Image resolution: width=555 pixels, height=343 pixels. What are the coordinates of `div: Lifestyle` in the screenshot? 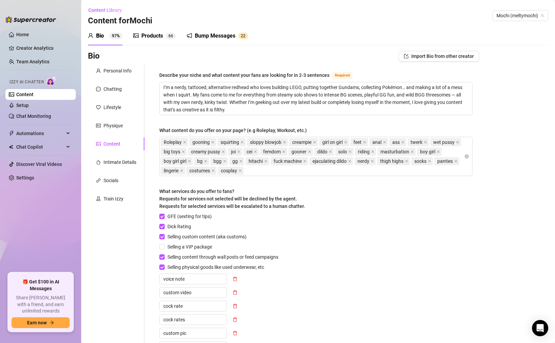 It's located at (112, 107).